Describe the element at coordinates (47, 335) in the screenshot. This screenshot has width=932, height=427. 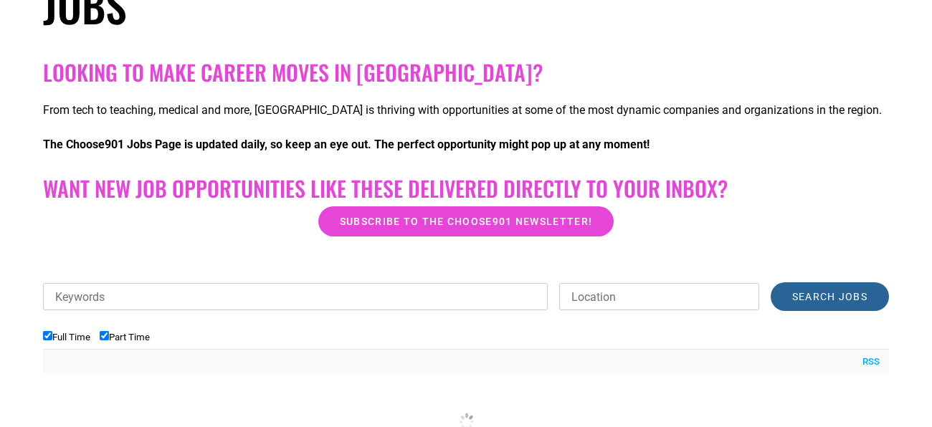
I see `input: Full Time` at that location.